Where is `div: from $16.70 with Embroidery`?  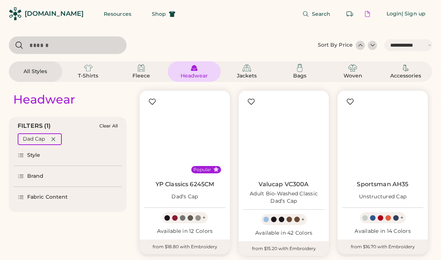
div: from $16.70 with Embroidery is located at coordinates (382, 247).